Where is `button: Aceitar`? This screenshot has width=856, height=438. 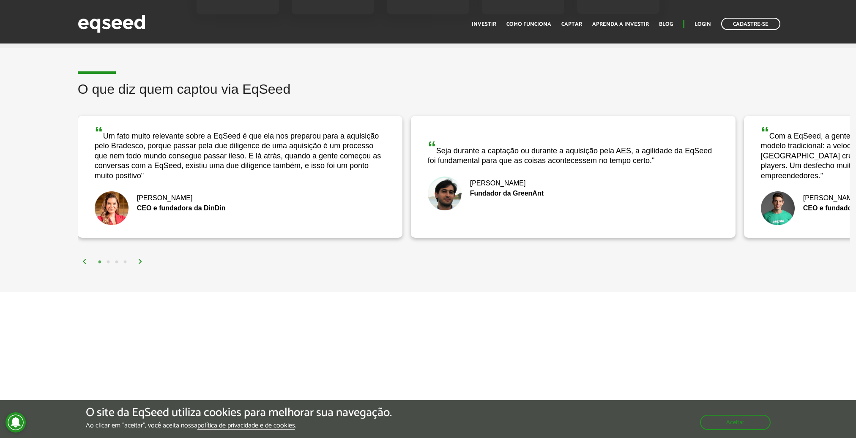
button: Aceitar is located at coordinates (735, 423).